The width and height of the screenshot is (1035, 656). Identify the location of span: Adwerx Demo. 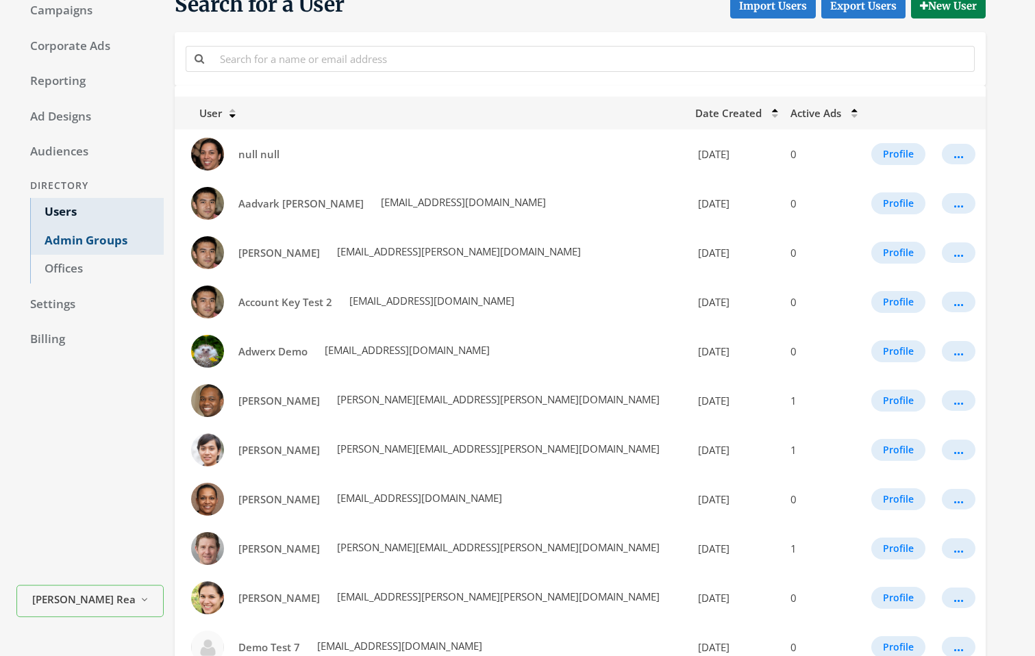
(273, 351).